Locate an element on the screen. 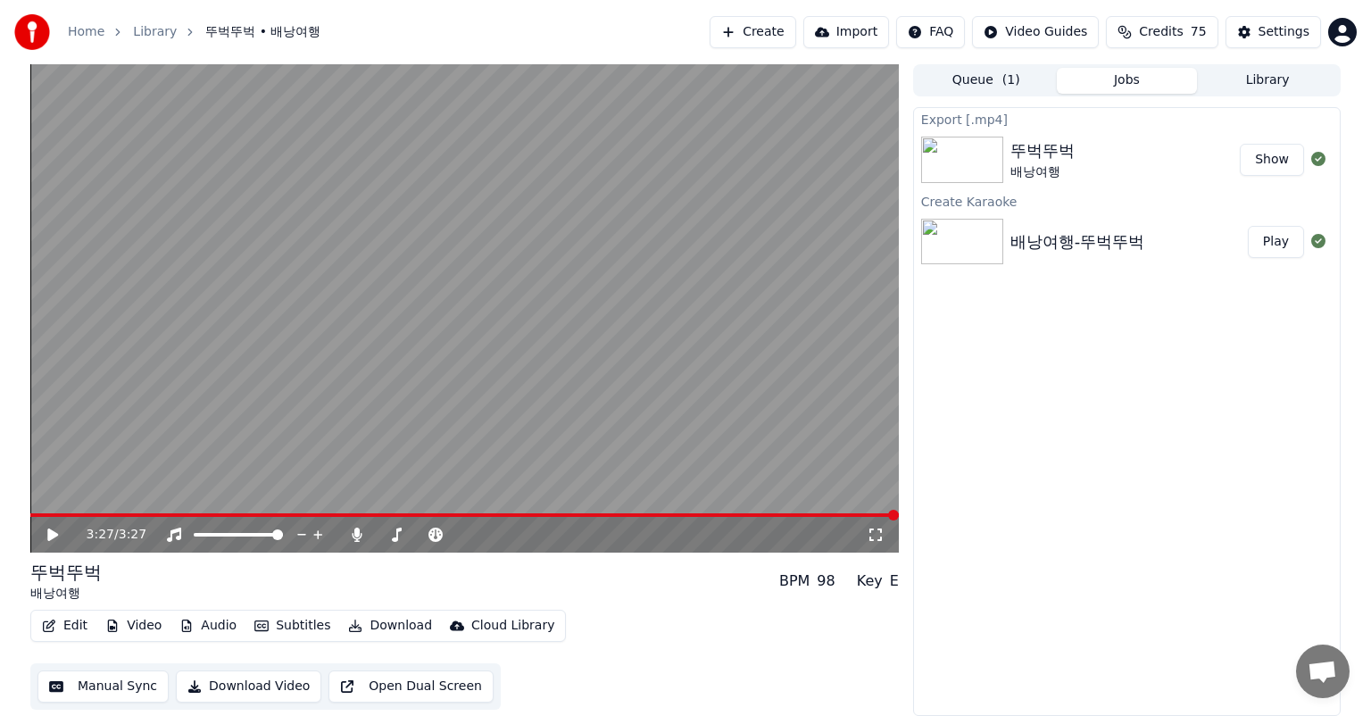  button: Credits75 is located at coordinates (1161, 32).